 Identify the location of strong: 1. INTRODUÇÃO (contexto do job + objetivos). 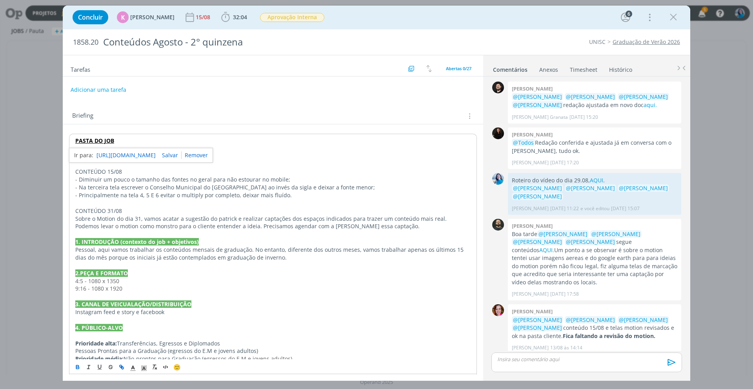
(137, 242).